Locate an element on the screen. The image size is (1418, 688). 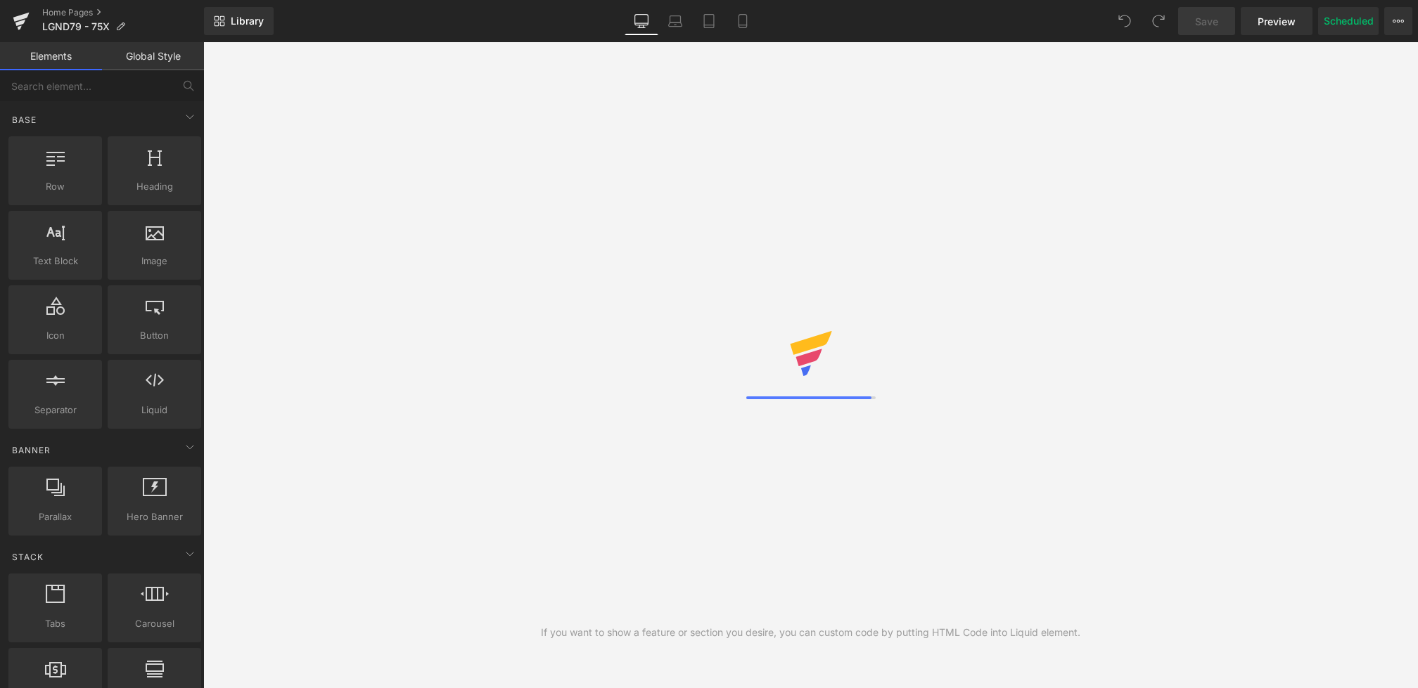
span: Heading is located at coordinates (154, 186).